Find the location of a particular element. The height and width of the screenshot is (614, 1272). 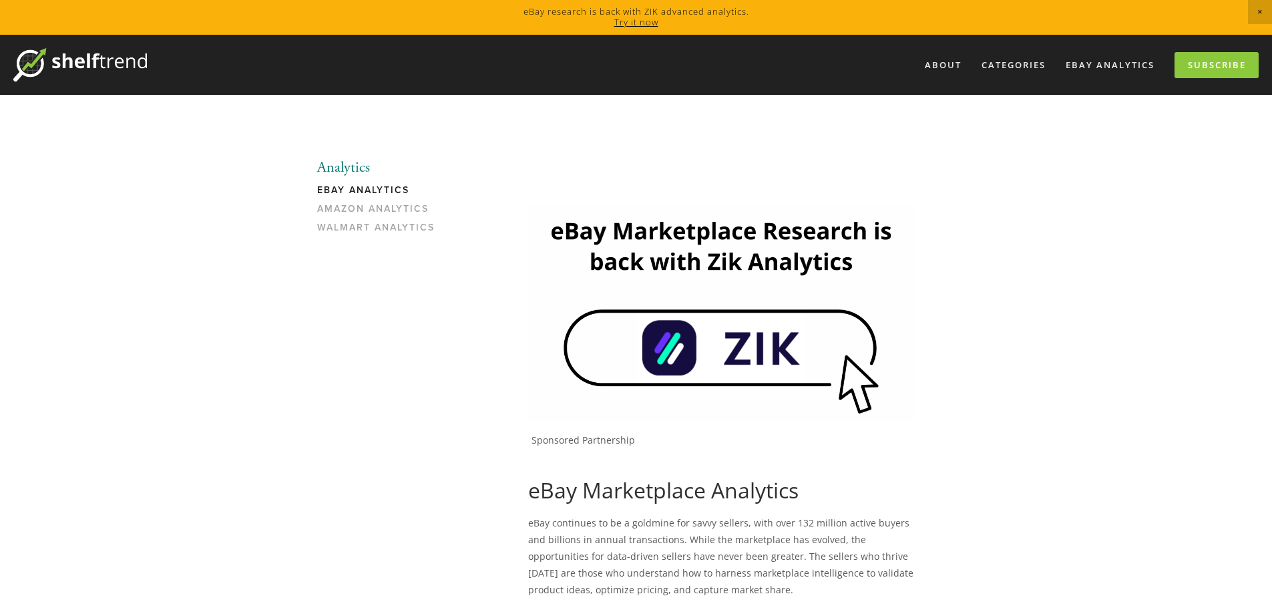

img: Zik Analytics Sponsored Ad is located at coordinates (721, 313).